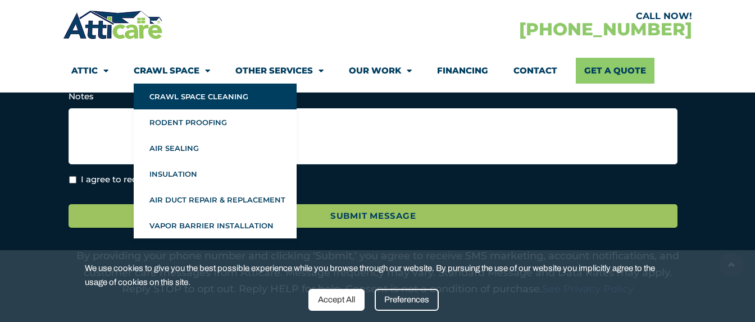 The image size is (755, 322). I want to click on a: Air Sealing, so click(215, 148).